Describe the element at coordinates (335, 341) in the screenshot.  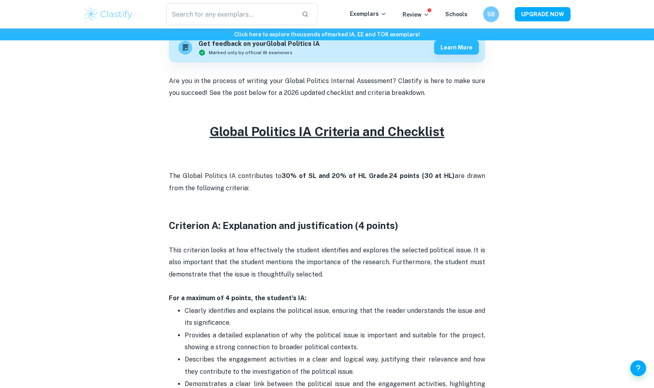
I see `p: Provides a detailed explanation of why the political issue is important and suitable for the proj...` at that location.